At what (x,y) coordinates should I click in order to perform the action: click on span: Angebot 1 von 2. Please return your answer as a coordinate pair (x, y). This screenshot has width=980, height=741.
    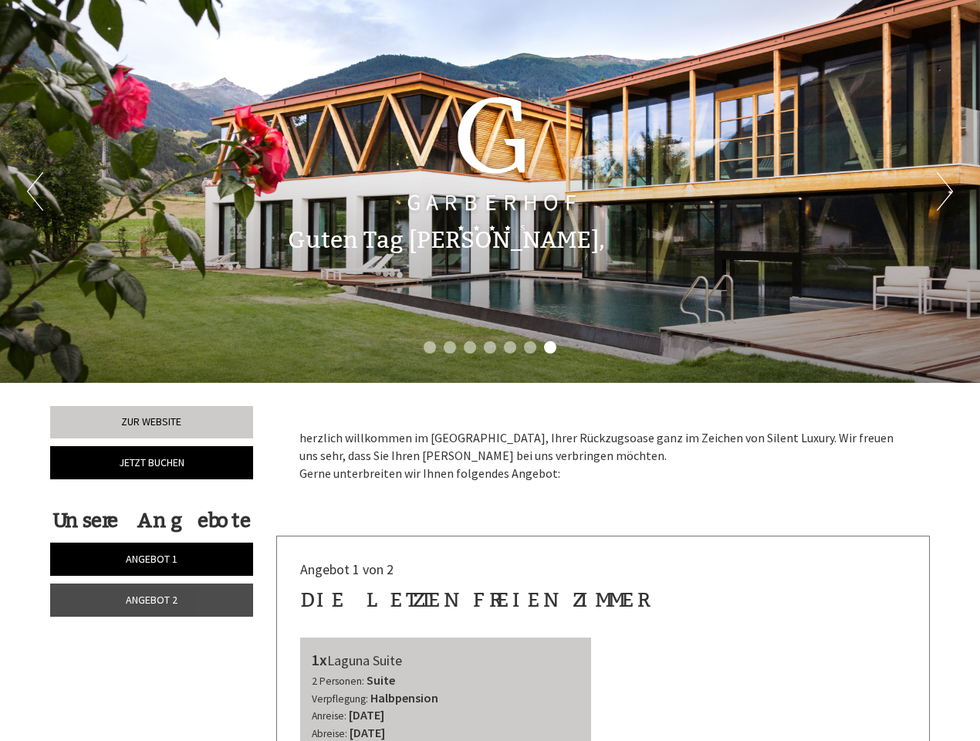
    Looking at the image, I should click on (346, 568).